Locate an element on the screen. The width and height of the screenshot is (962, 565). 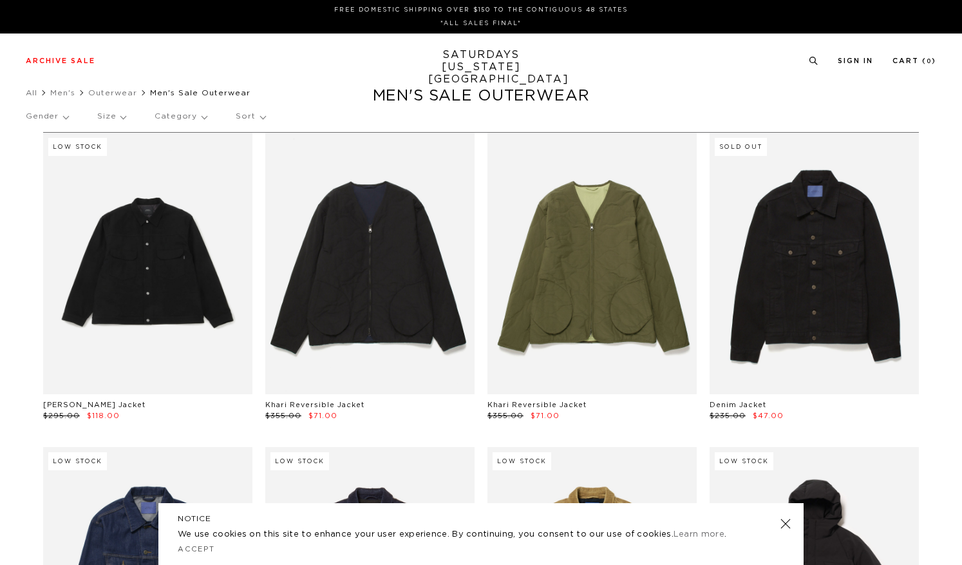
a: Outerwear is located at coordinates (113, 93).